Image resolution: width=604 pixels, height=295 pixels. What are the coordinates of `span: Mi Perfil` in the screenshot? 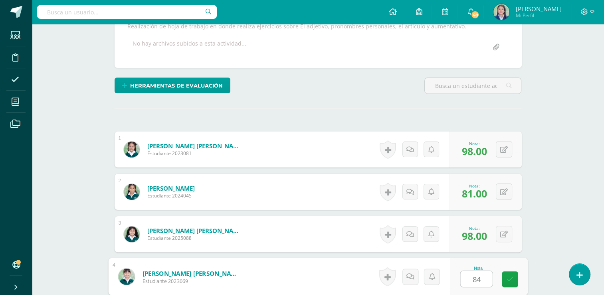 It's located at (538, 15).